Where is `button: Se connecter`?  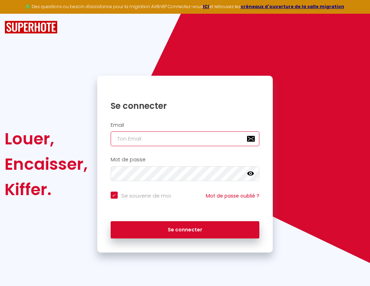
button: Se connecter is located at coordinates (185, 230).